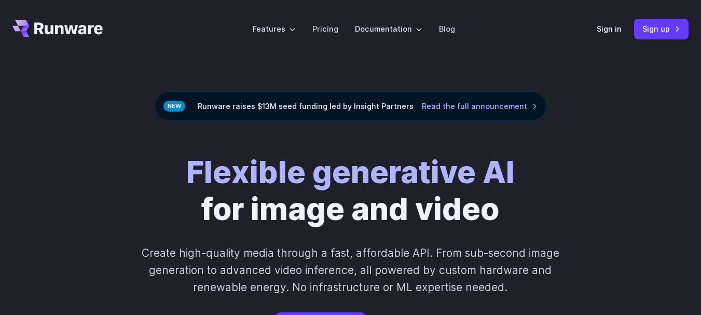 The width and height of the screenshot is (701, 315). What do you see at coordinates (447, 29) in the screenshot?
I see `a: Blog` at bounding box center [447, 29].